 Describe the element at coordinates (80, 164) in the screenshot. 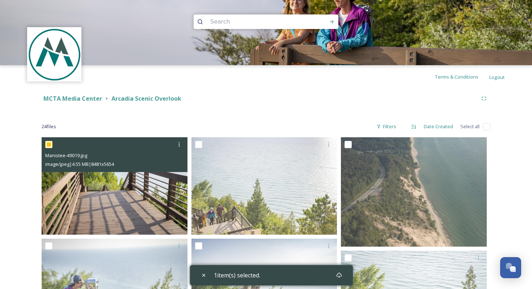

I see `span: image/jpeg | 4.55 MB | 8481 x 5654` at that location.